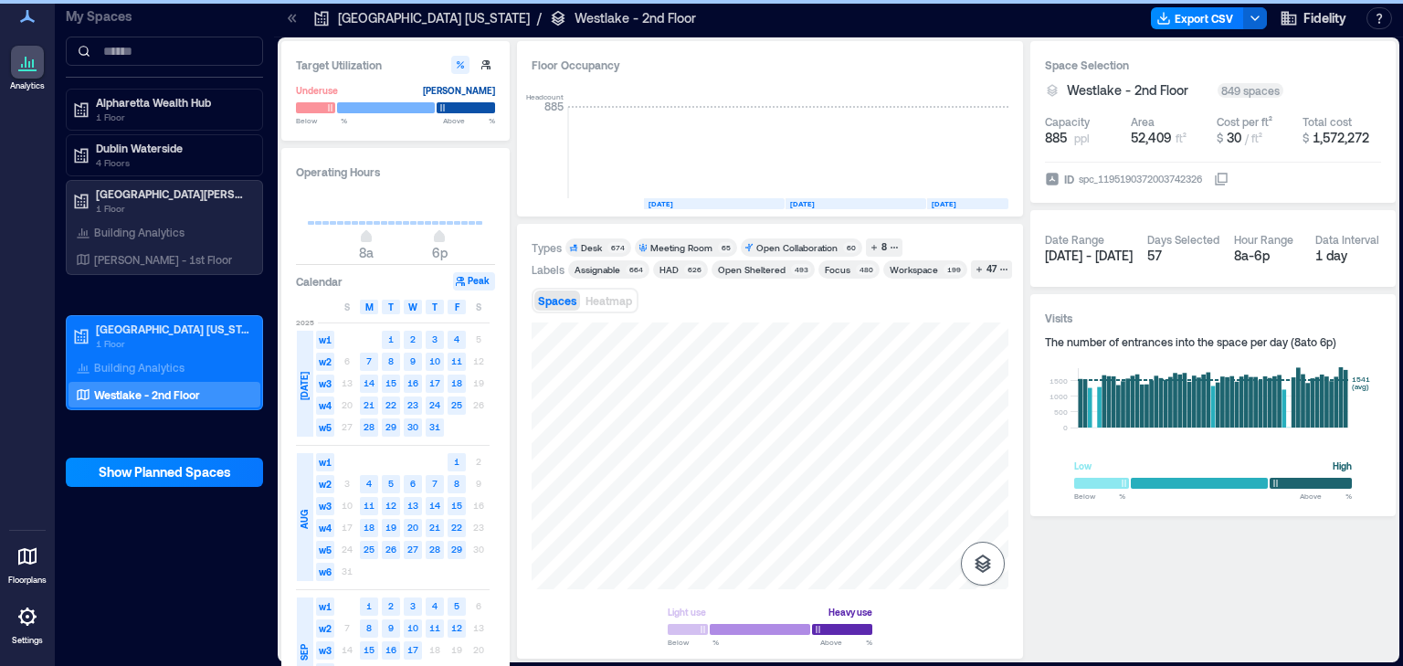 The width and height of the screenshot is (1403, 666). Describe the element at coordinates (557, 300) in the screenshot. I see `button: Spaces` at that location.